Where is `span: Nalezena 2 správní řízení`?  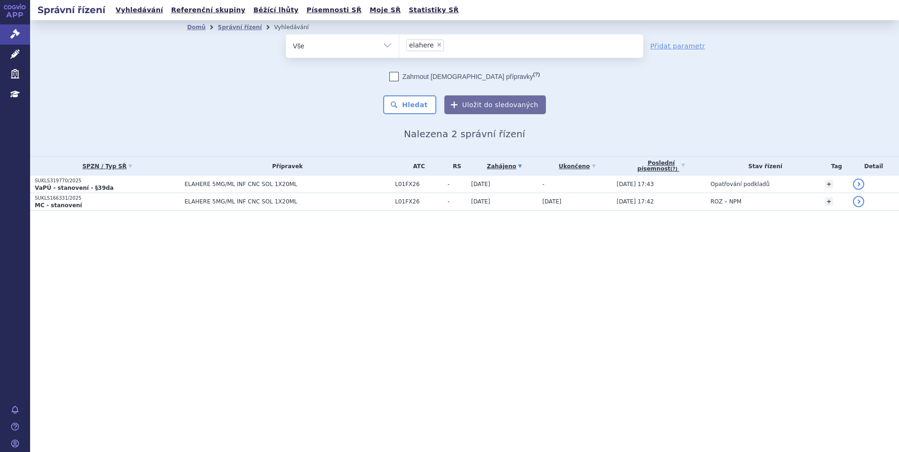
span: Nalezena 2 správní řízení is located at coordinates (465, 134).